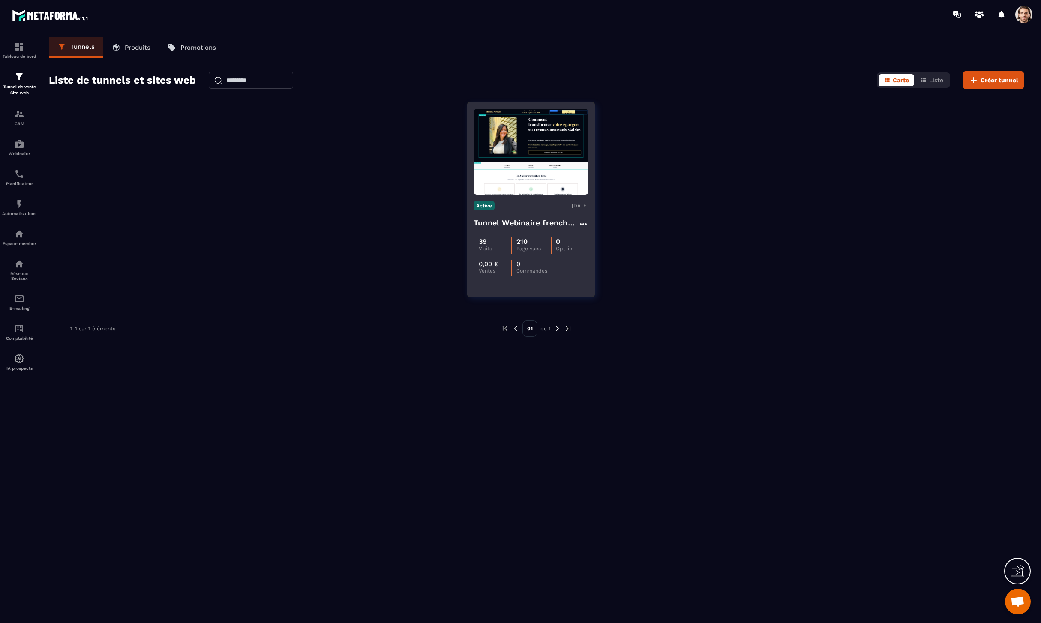  What do you see at coordinates (19, 329) in the screenshot?
I see `img: accountant` at bounding box center [19, 329].